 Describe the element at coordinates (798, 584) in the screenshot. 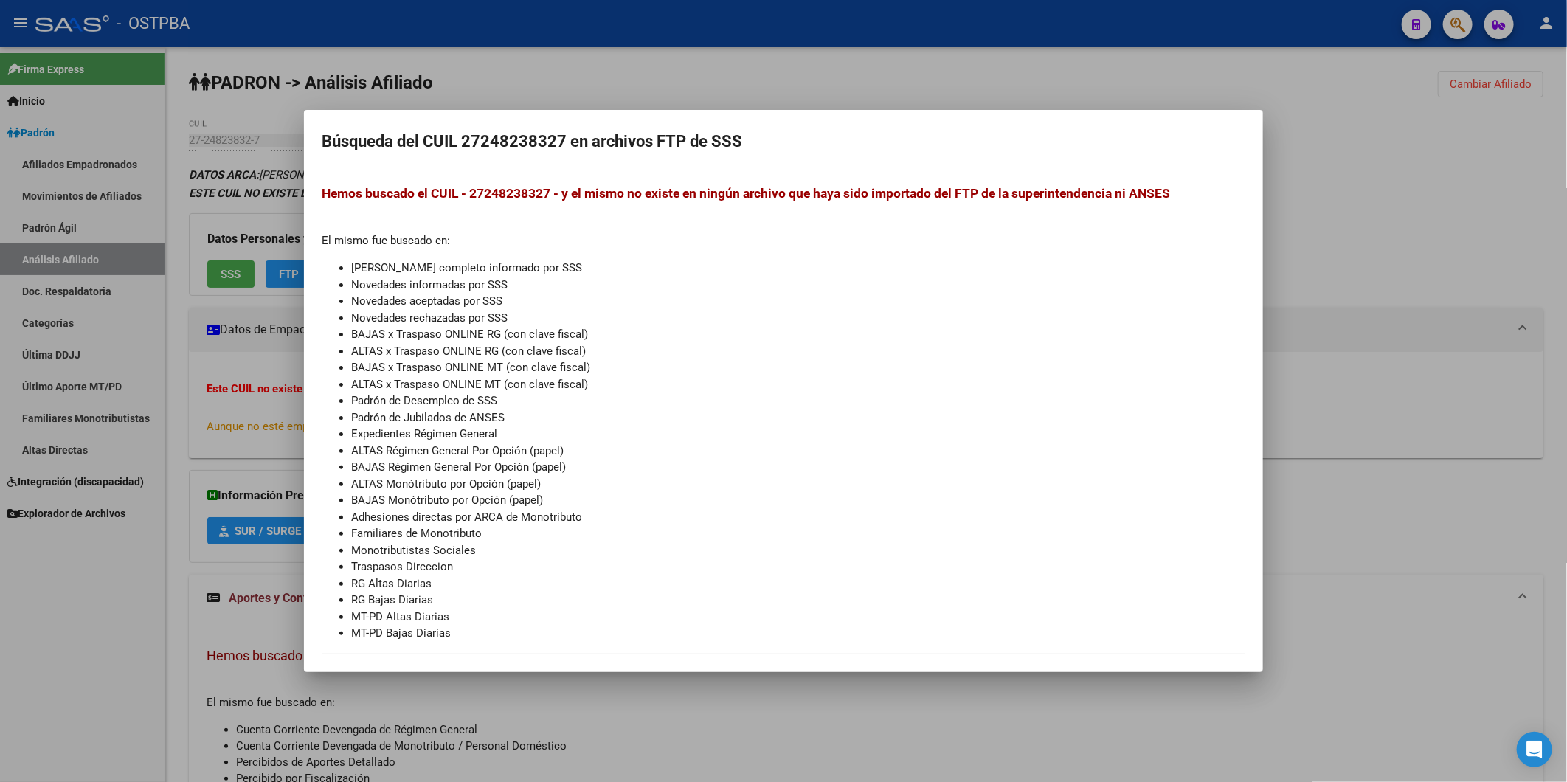

I see `li: RG Altas Diarias` at that location.